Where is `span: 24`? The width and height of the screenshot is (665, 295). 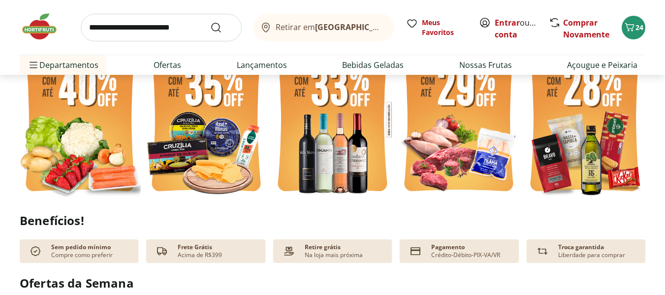
span: 24 is located at coordinates (640, 27).